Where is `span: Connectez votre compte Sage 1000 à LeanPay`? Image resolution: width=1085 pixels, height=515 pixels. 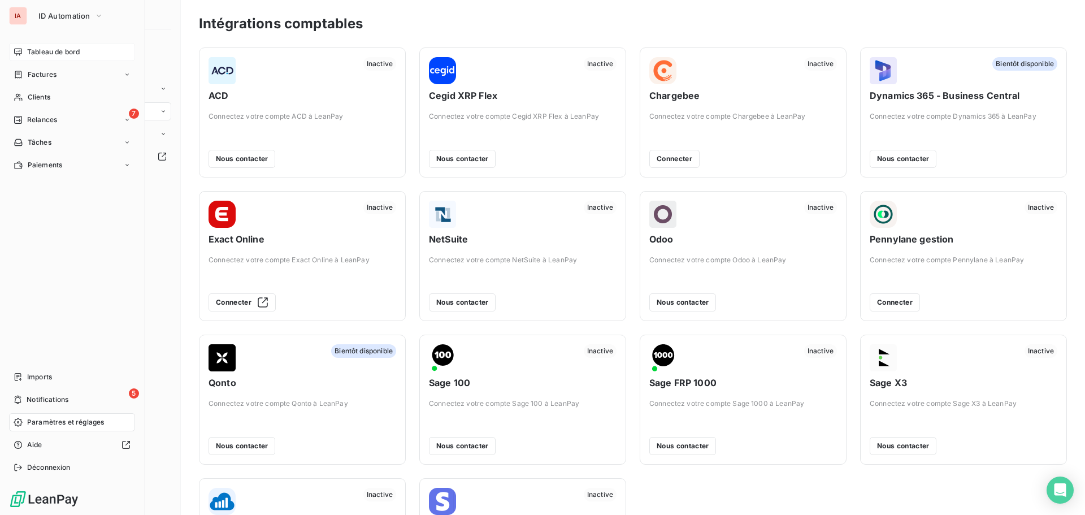
span: Connectez votre compte Sage 1000 à LeanPay is located at coordinates (743, 404).